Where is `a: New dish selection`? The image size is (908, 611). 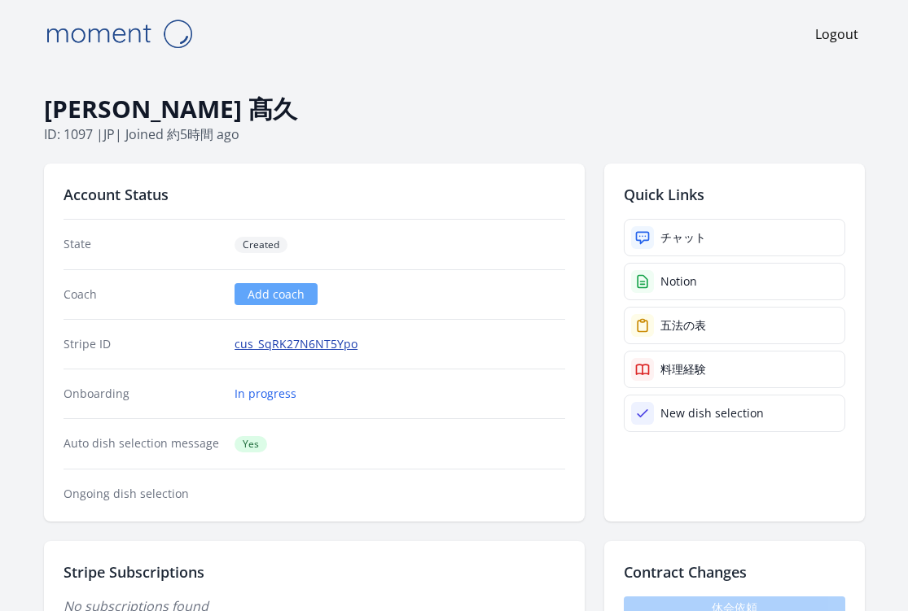 a: New dish selection is located at coordinates (734, 413).